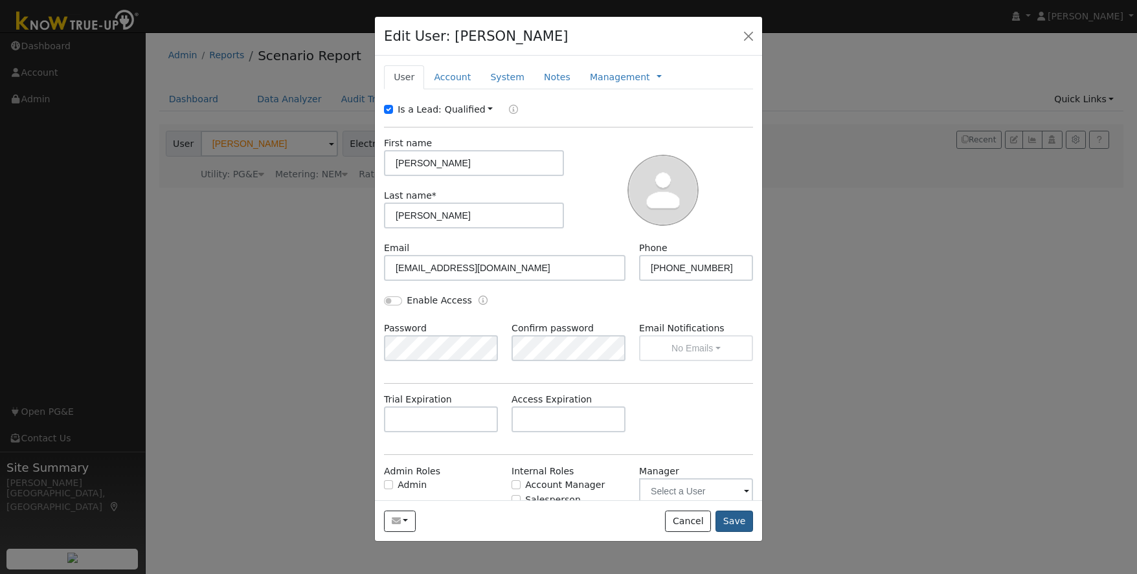  What do you see at coordinates (696, 328) in the screenshot?
I see `label: Email Notifications` at bounding box center [696, 328].